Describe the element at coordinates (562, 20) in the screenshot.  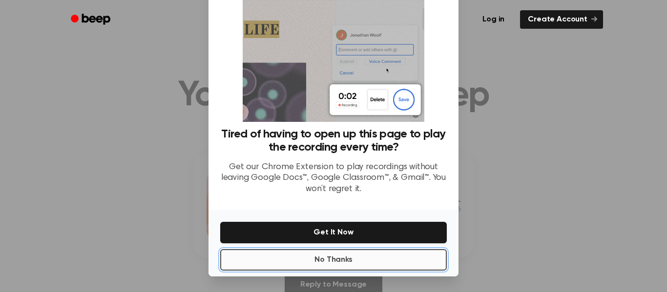
I see `a: Create Account` at that location.